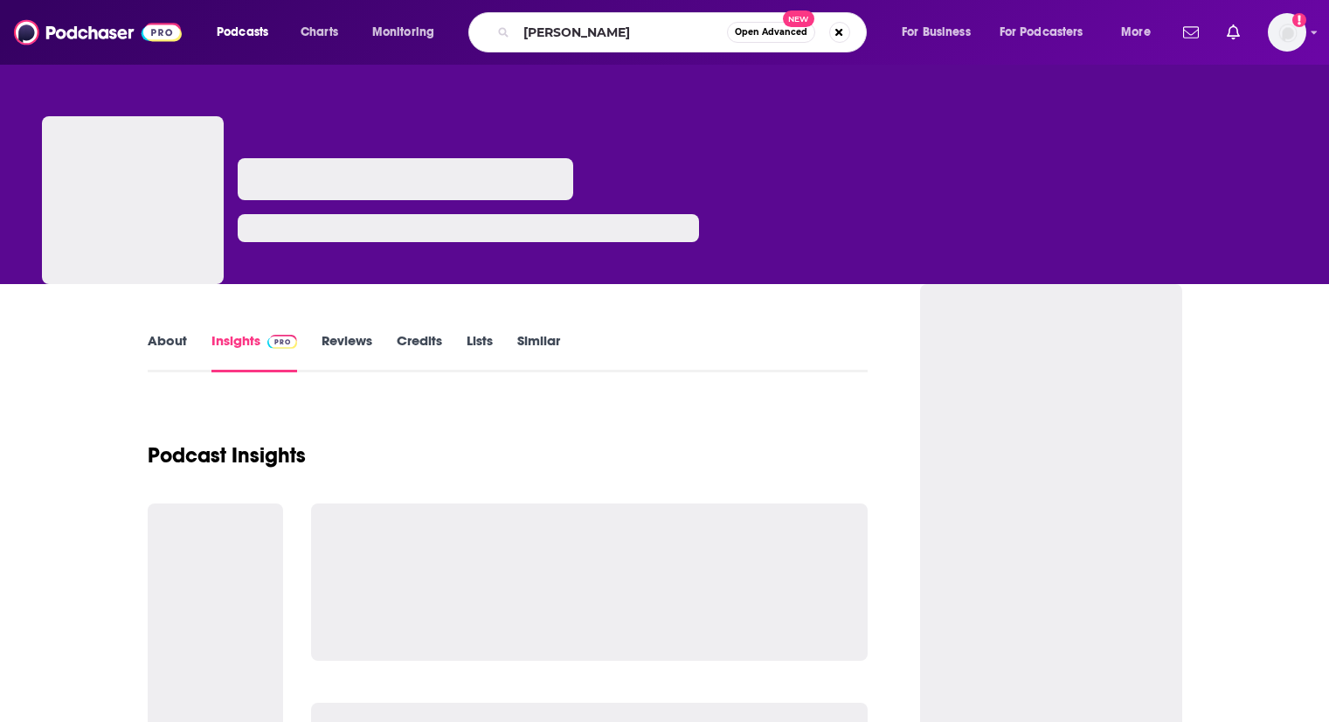  Describe the element at coordinates (167, 352) in the screenshot. I see `a: About` at that location.